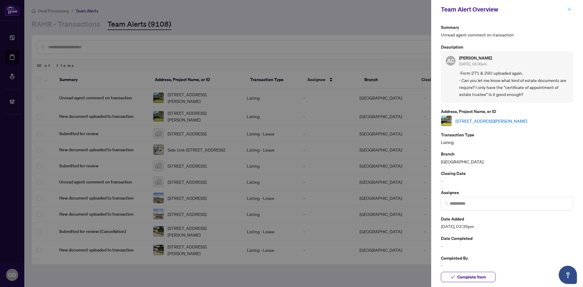 The height and width of the screenshot is (287, 583). What do you see at coordinates (507, 258) in the screenshot?
I see `p: Completed By` at bounding box center [507, 258].